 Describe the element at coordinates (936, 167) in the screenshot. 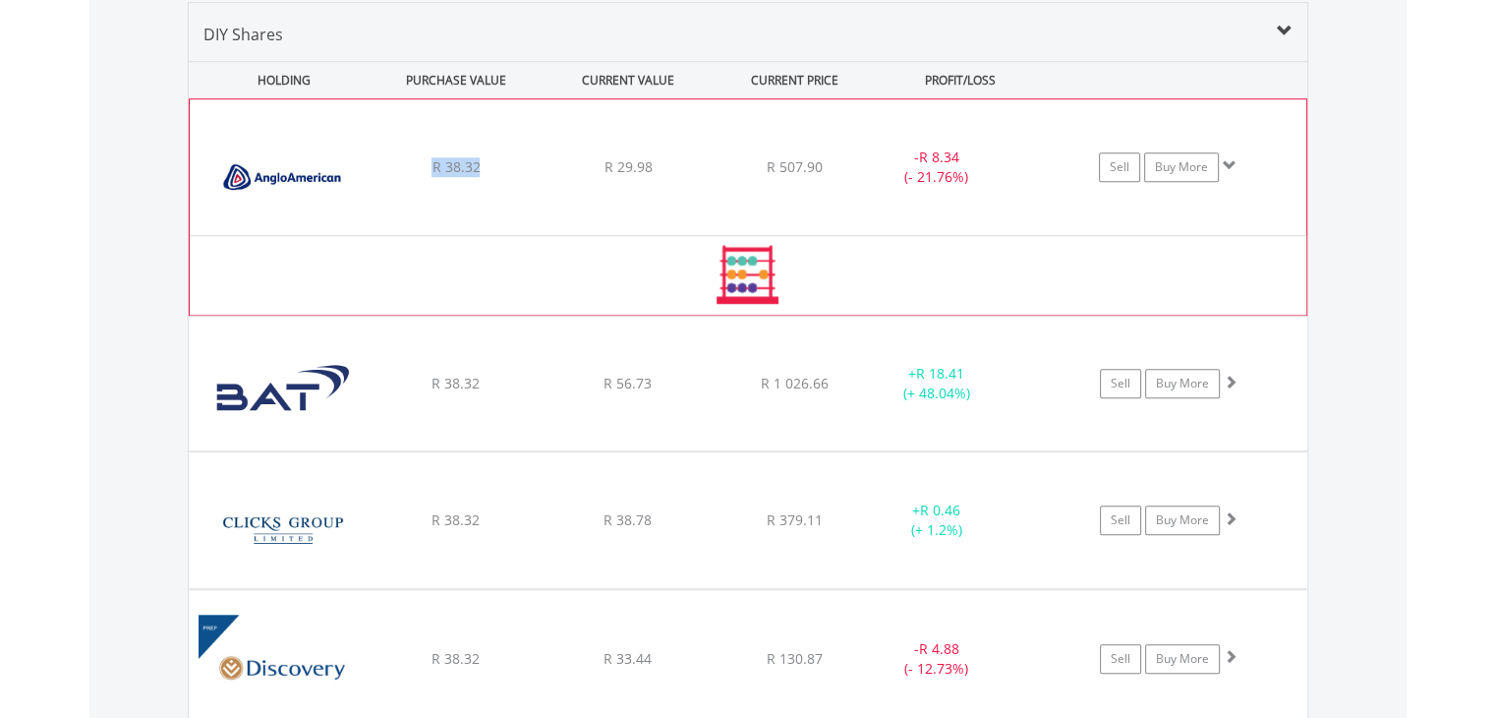

I see `div: - (- 21.76%)` at that location.